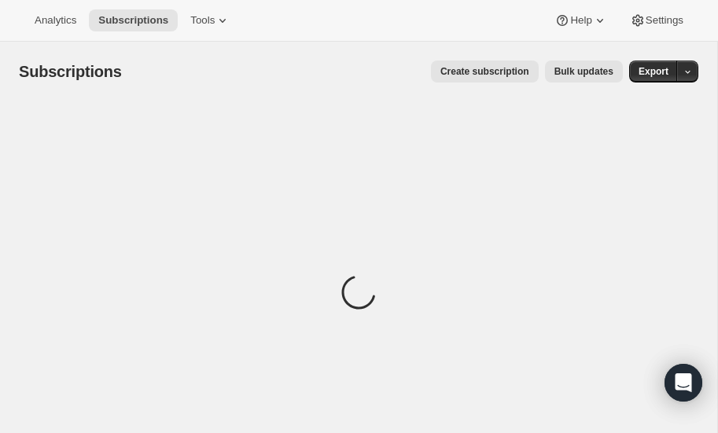 The height and width of the screenshot is (433, 718). I want to click on span: Export, so click(653, 72).